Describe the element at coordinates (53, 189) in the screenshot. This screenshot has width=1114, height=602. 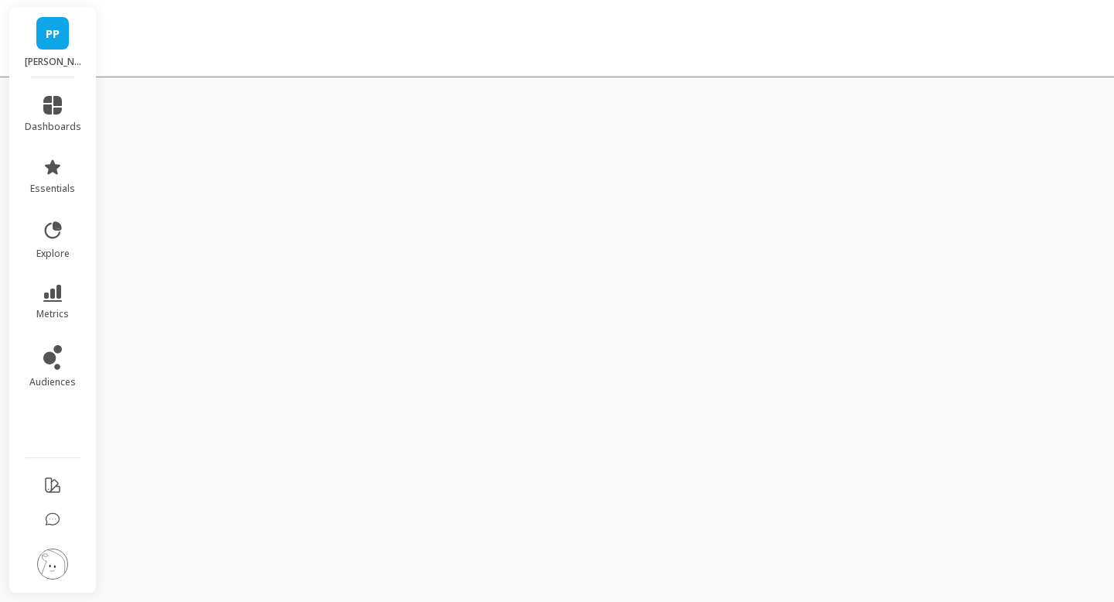
I see `span: essentials` at that location.